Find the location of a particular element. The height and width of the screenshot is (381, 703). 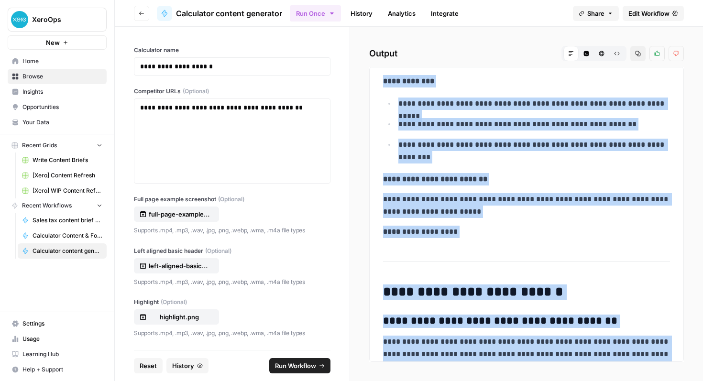

a: Opportunities is located at coordinates (57, 107).